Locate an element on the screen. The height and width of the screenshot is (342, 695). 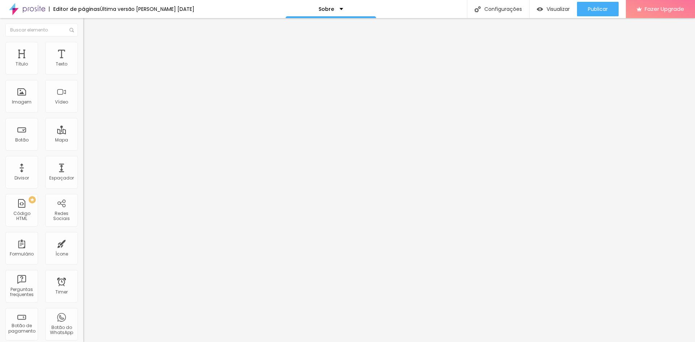
div: Espaçador is located at coordinates (62, 178).